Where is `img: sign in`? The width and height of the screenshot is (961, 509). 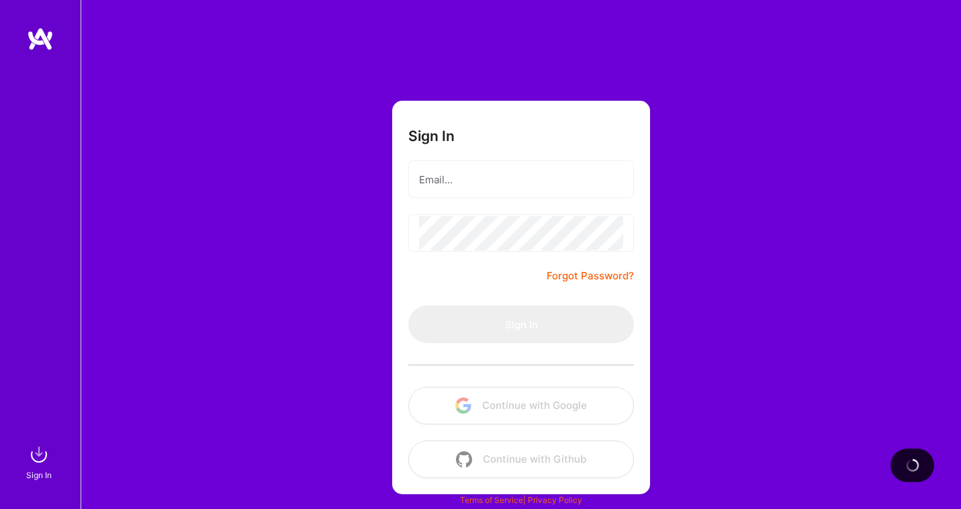
img: sign in is located at coordinates (39, 455).